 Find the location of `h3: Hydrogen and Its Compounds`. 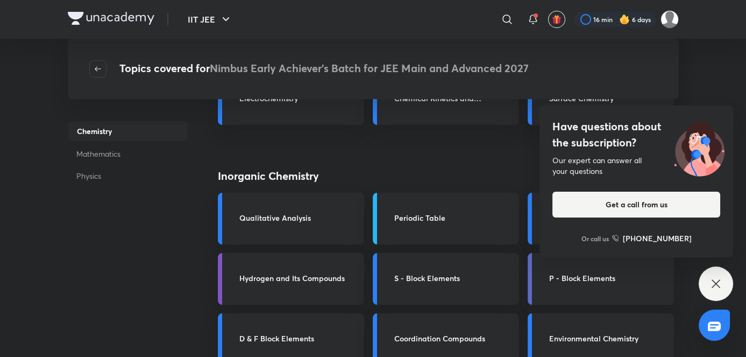

h3: Hydrogen and Its Compounds is located at coordinates (299, 278).